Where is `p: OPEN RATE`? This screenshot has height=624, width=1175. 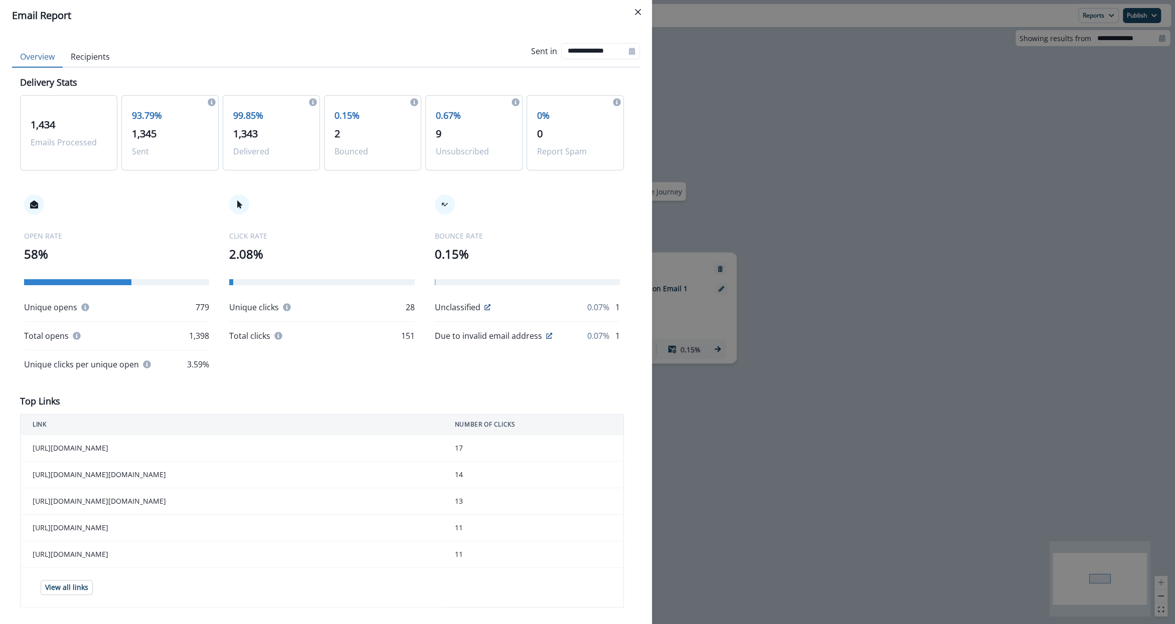 p: OPEN RATE is located at coordinates (116, 236).